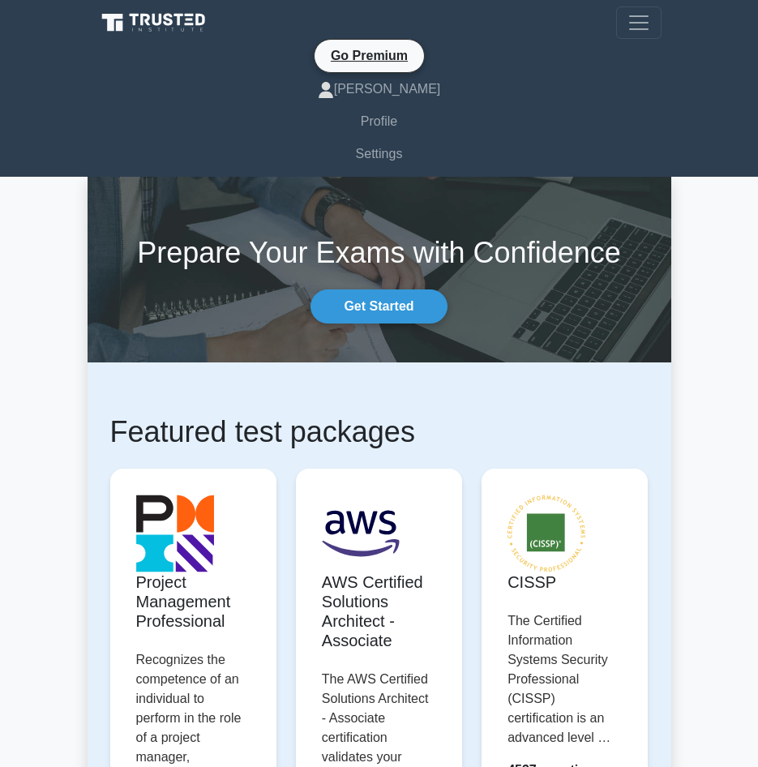 The image size is (758, 767). I want to click on a: Settings, so click(380, 154).